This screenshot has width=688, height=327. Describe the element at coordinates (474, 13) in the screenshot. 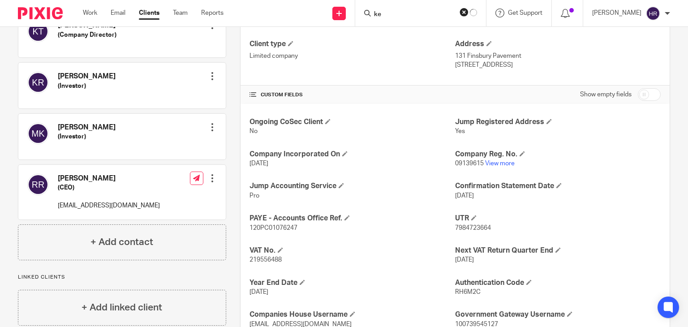

I see `svg: Results are loading` at that location.